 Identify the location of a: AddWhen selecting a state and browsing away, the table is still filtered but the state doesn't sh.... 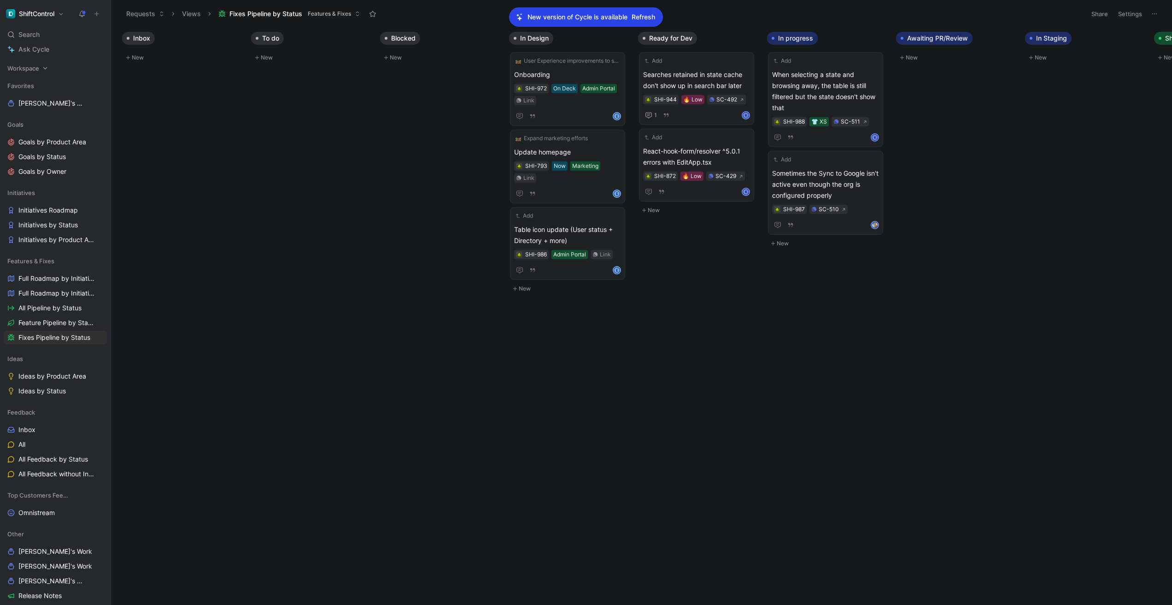
(826, 100).